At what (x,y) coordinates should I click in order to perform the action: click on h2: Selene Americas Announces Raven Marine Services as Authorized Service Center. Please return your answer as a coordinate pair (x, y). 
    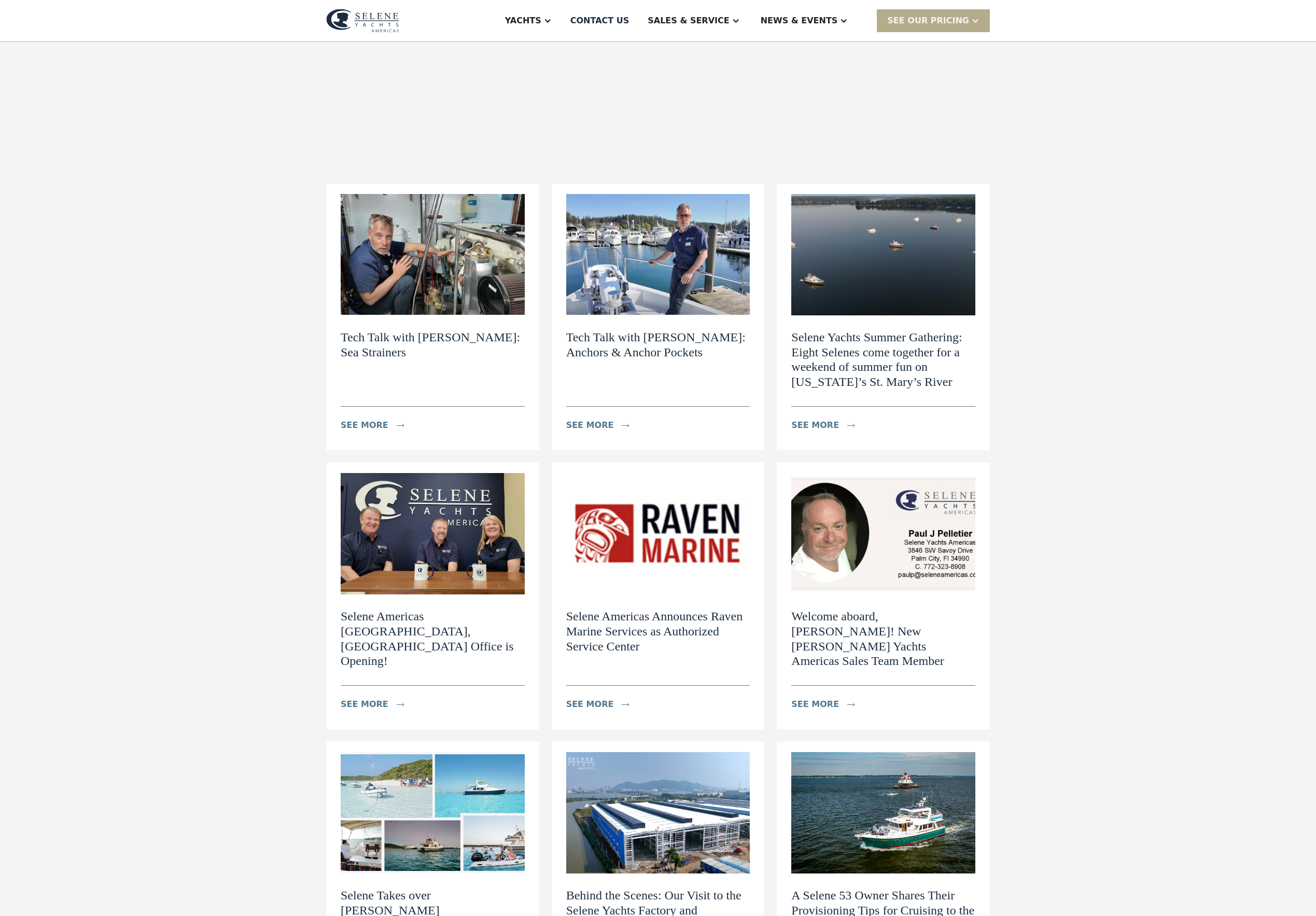
    Looking at the image, I should click on (658, 631).